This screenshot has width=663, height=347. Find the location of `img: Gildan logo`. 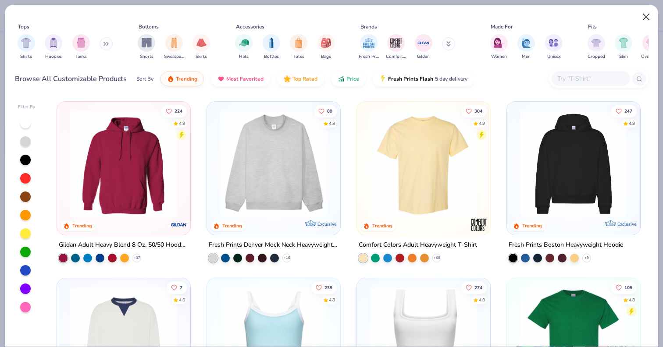

img: Gildan logo is located at coordinates (179, 225).